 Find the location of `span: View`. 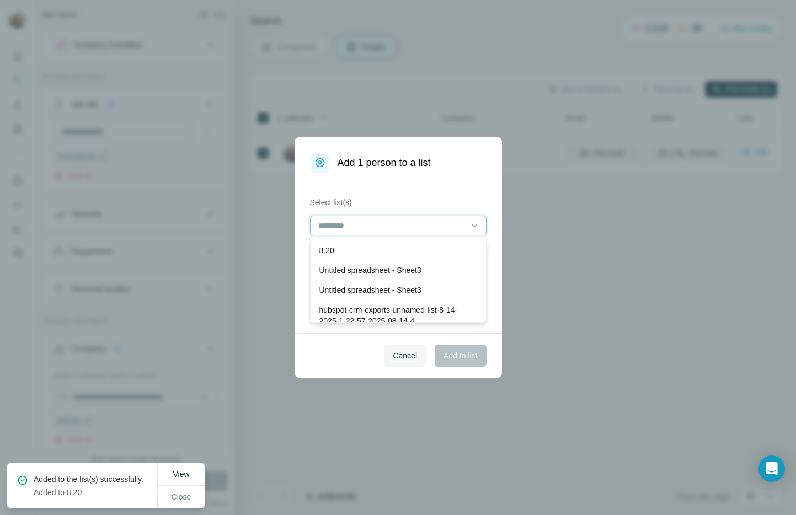

span: View is located at coordinates (181, 474).